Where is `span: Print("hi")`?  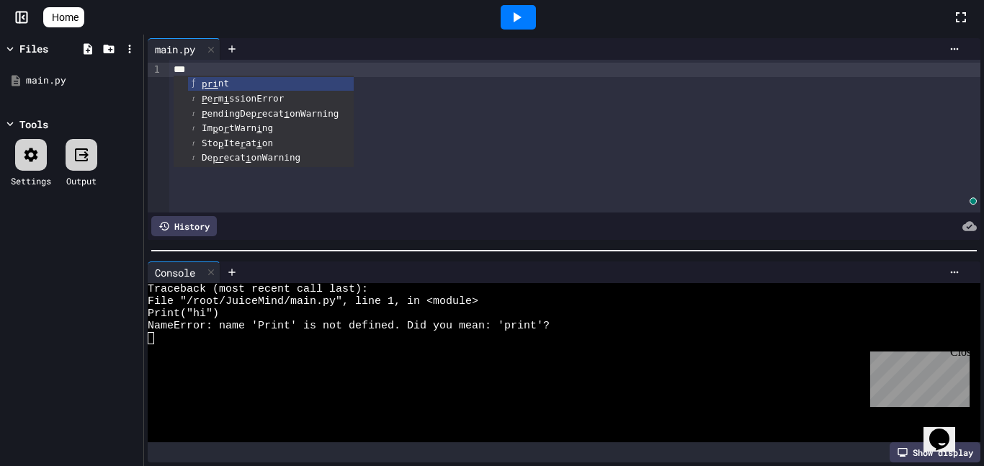 span: Print("hi") is located at coordinates (183, 313).